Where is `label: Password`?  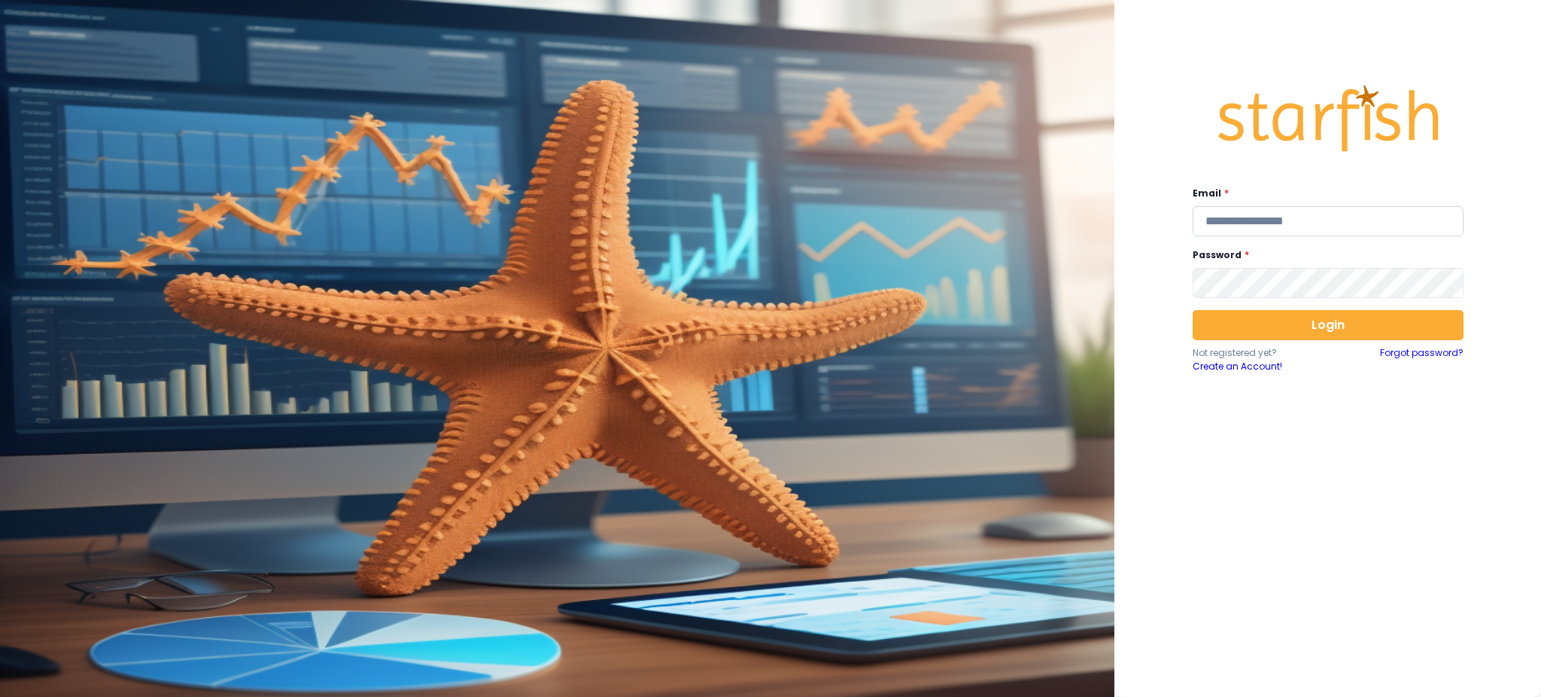
label: Password is located at coordinates (1323, 255).